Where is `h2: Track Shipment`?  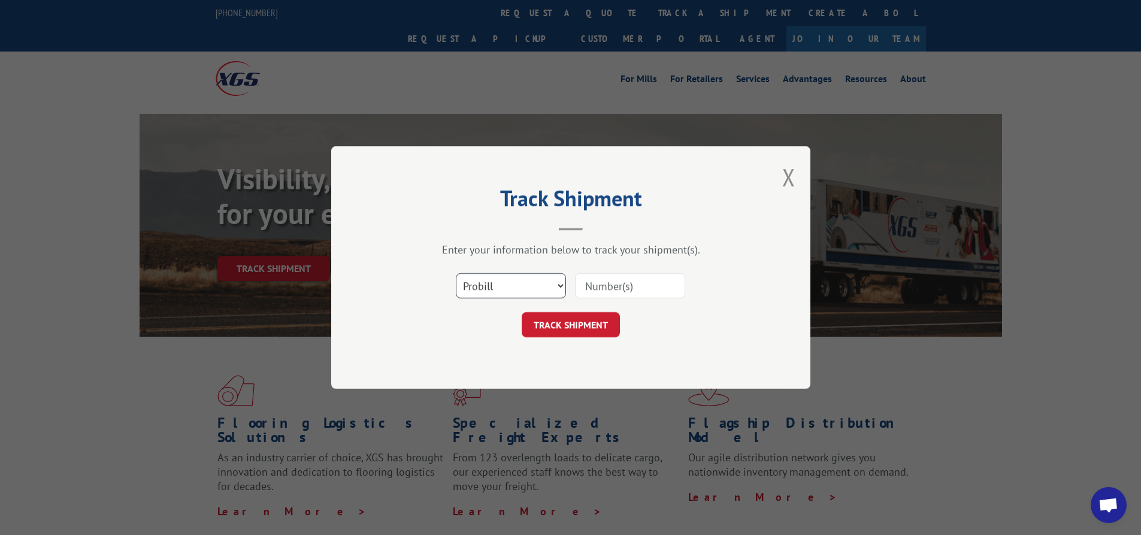
h2: Track Shipment is located at coordinates (571, 201).